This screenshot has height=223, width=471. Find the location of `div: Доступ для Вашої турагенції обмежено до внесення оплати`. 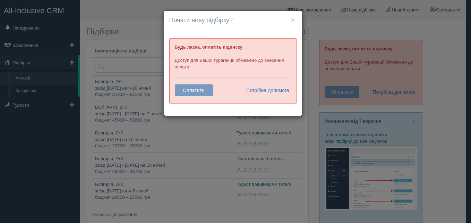

div: Доступ для Вашої турагенції обмежено до внесення оплати is located at coordinates (233, 71).